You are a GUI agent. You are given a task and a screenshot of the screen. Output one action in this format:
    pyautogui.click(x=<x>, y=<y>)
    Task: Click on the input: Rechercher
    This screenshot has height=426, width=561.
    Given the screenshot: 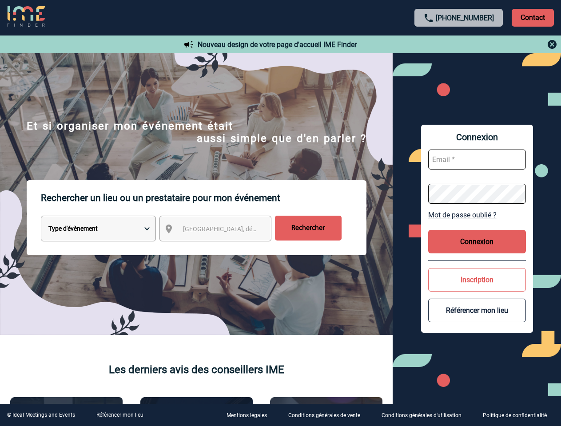 What is the action you would take?
    pyautogui.click(x=308, y=228)
    